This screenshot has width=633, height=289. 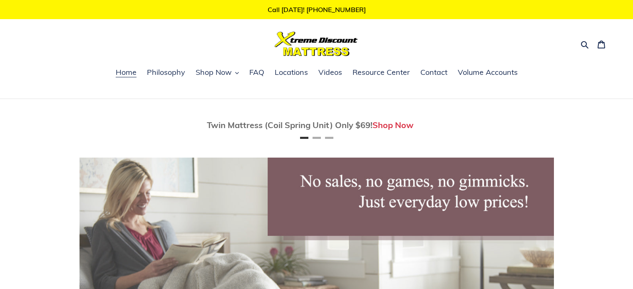 I want to click on a: Philosophy, so click(x=166, y=73).